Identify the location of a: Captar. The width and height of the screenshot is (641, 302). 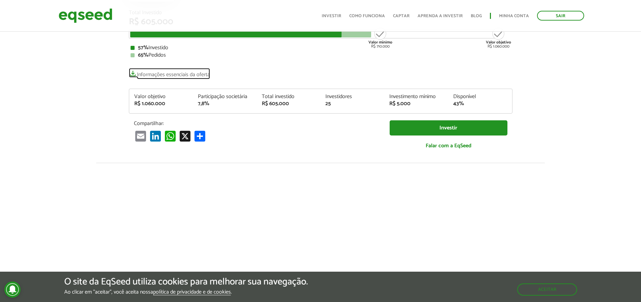
(401, 16).